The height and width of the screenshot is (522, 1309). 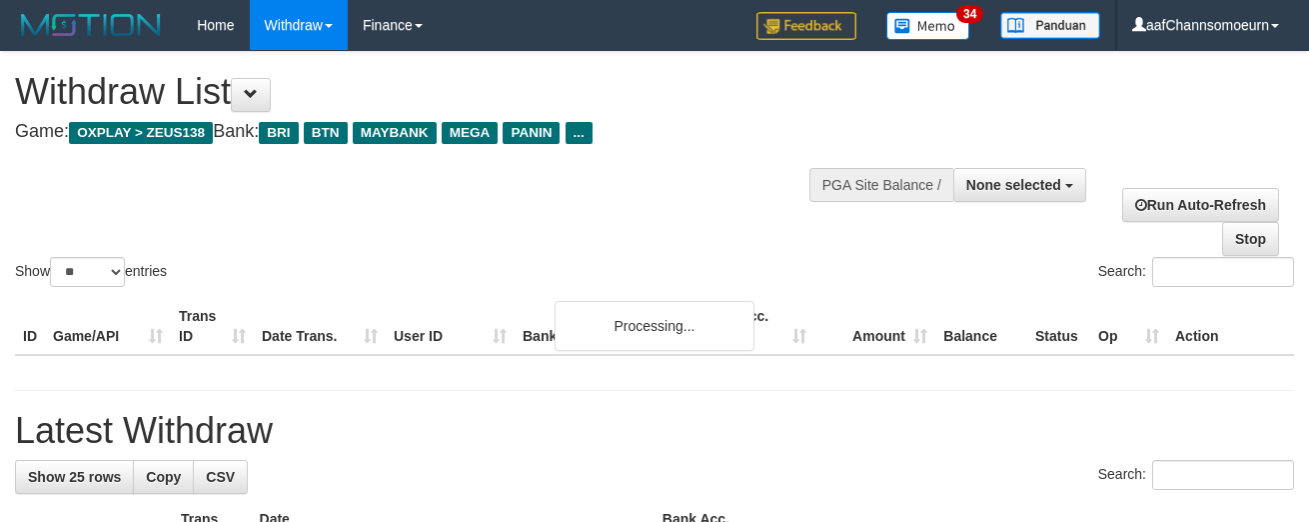 I want to click on span: None selected, so click(x=1013, y=185).